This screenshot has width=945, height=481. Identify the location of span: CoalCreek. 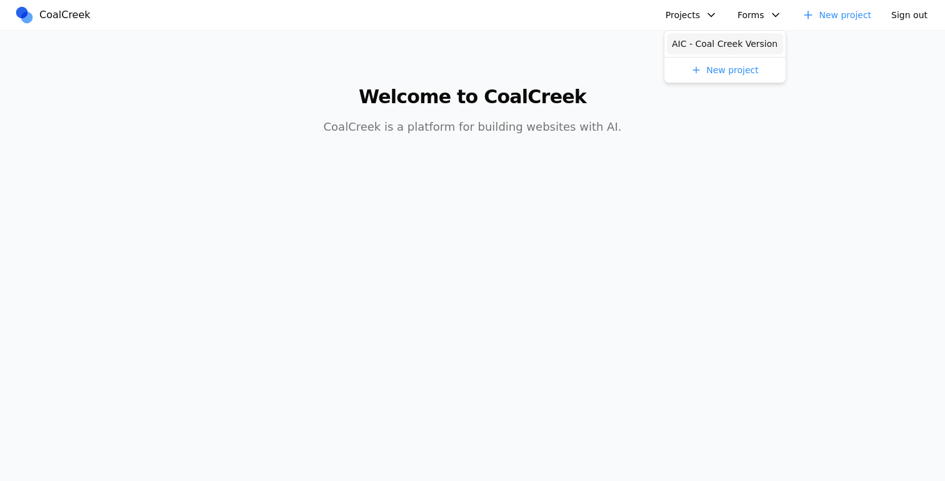
(65, 15).